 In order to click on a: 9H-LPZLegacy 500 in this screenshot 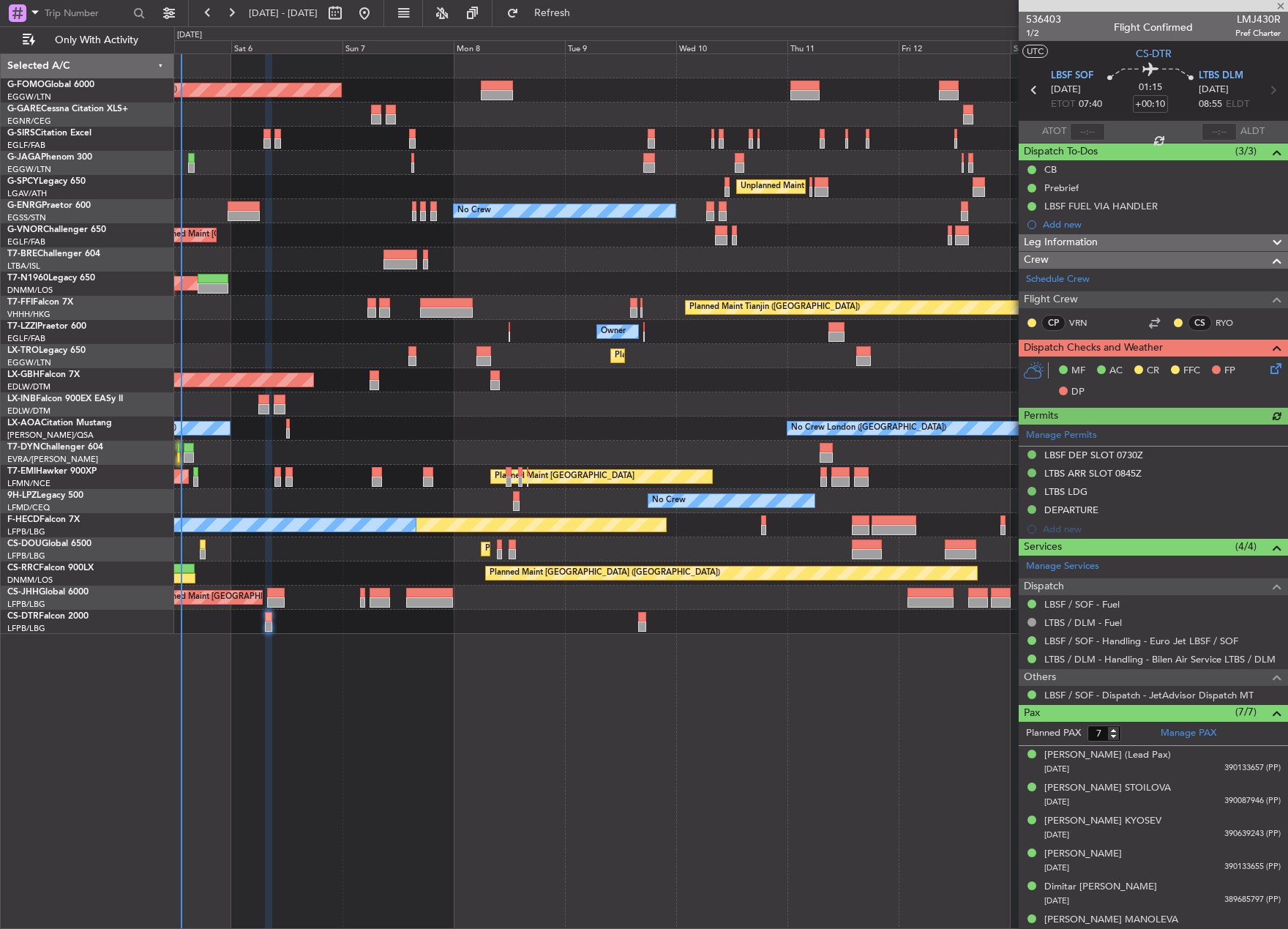, I will do `click(45, 495)`.